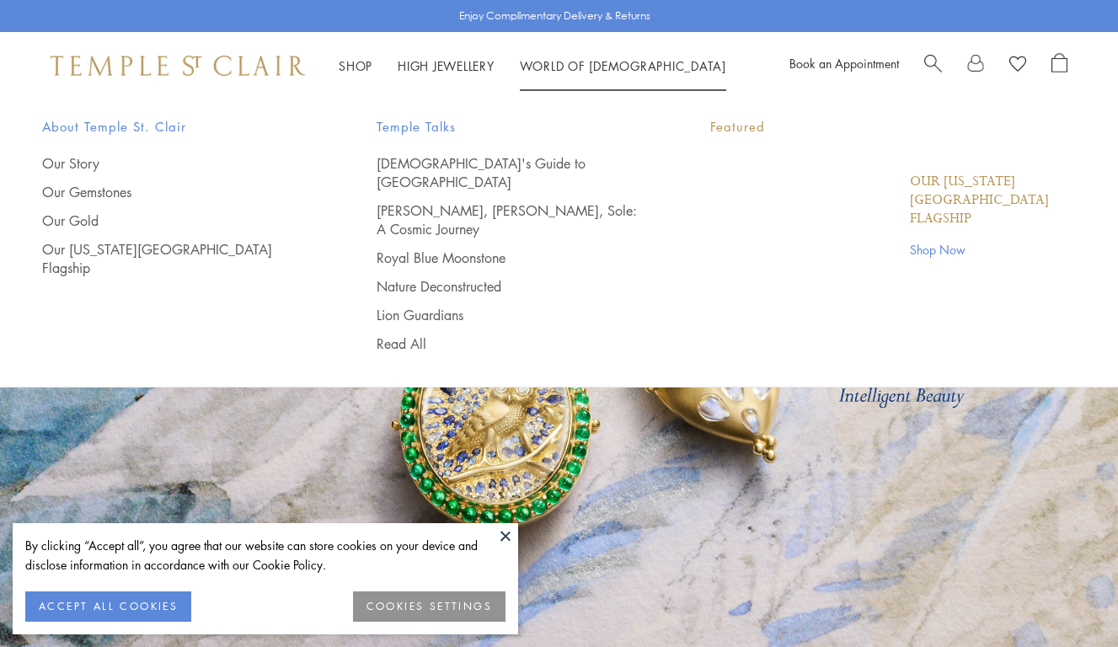 The image size is (1118, 647). Describe the element at coordinates (1018, 66) in the screenshot. I see `a: View Wishlist` at that location.